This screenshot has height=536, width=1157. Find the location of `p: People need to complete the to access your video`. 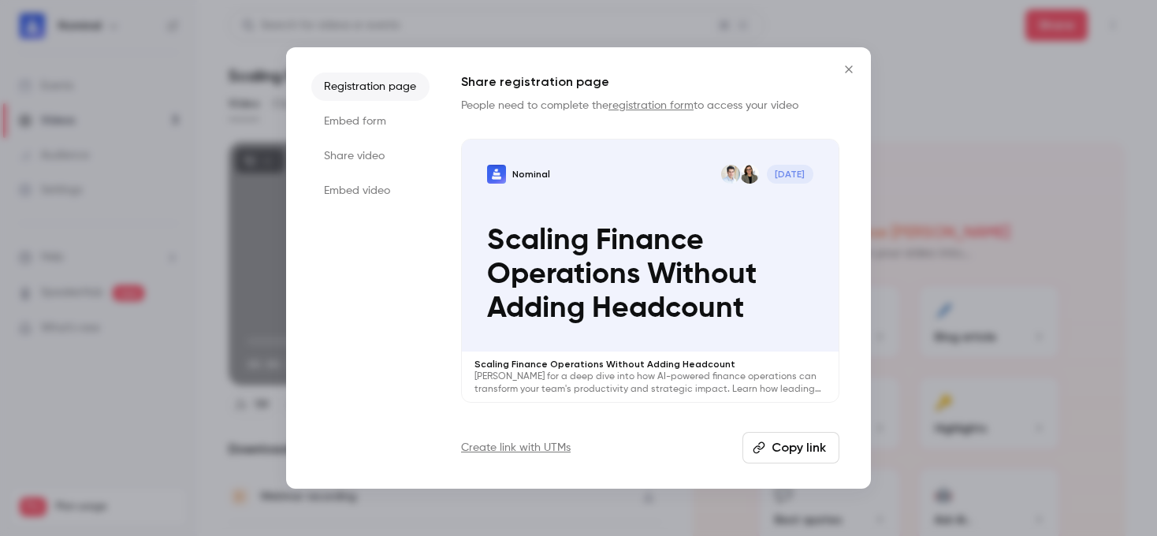

p: People need to complete the to access your video is located at coordinates (650, 106).